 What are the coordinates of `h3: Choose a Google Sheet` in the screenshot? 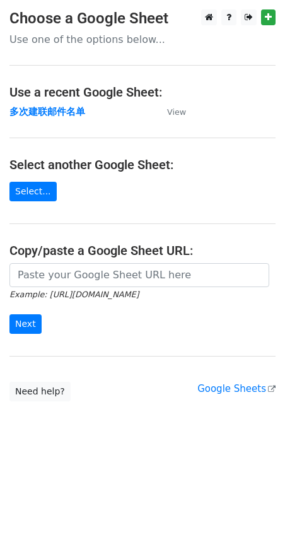 It's located at (143, 18).